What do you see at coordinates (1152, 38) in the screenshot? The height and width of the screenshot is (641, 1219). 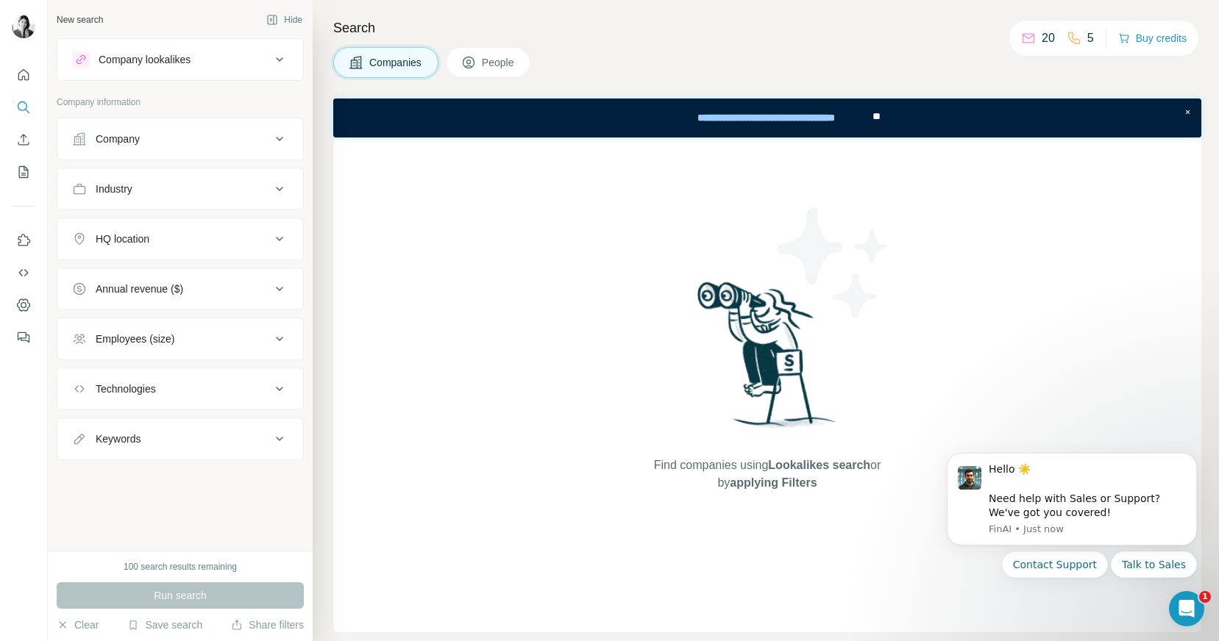 I see `button: Buy credits` at bounding box center [1152, 38].